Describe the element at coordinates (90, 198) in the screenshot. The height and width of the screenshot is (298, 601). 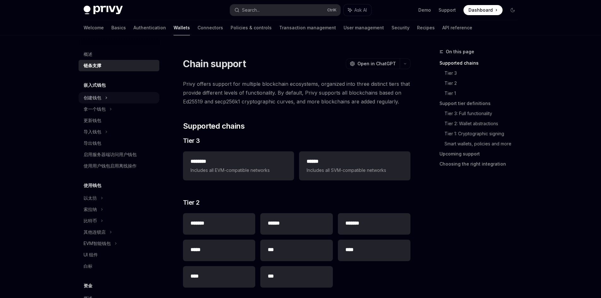
I see `font: 以太坊` at that location.